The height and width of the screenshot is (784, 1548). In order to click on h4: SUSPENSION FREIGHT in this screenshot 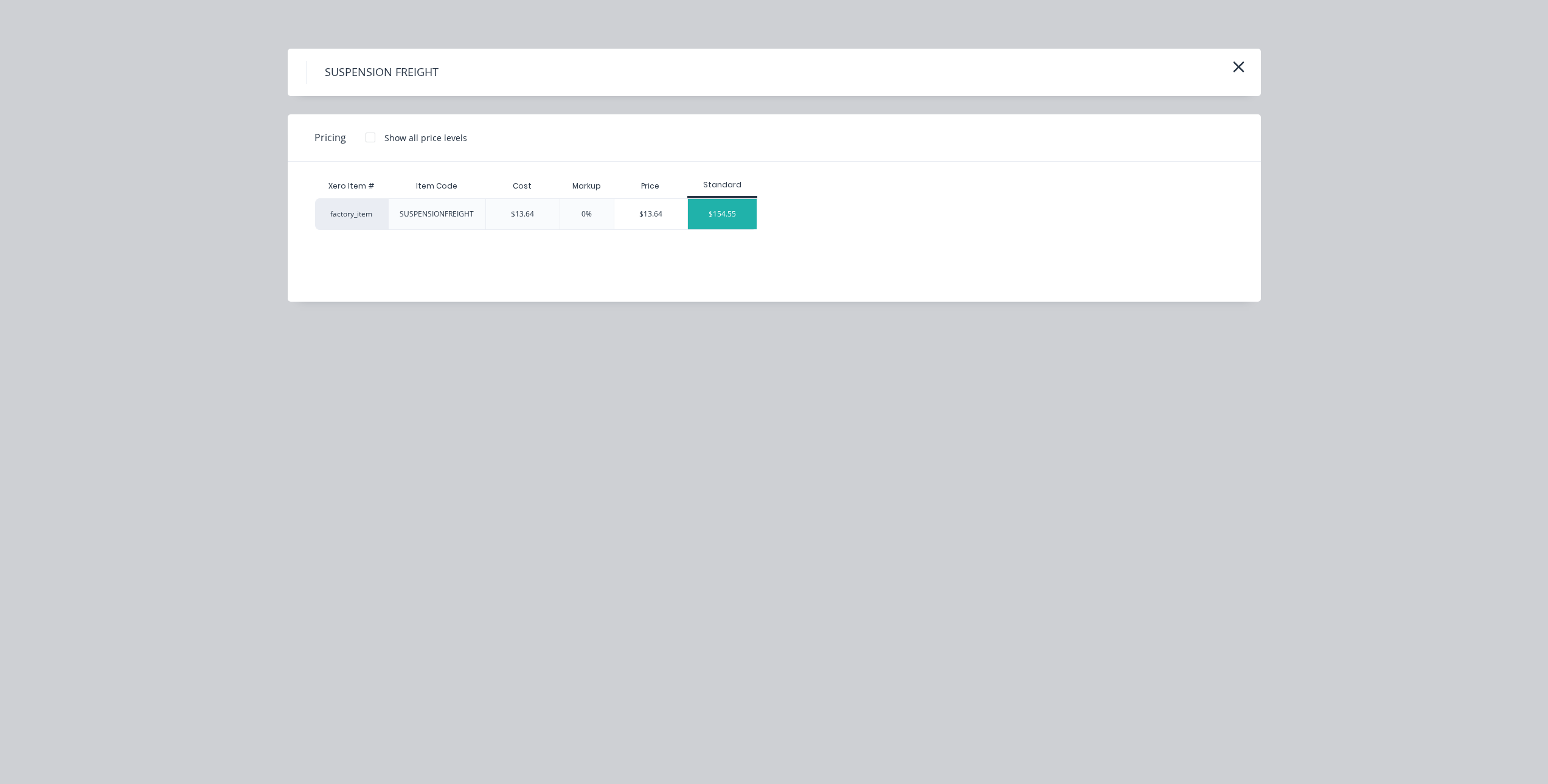, I will do `click(382, 72)`.